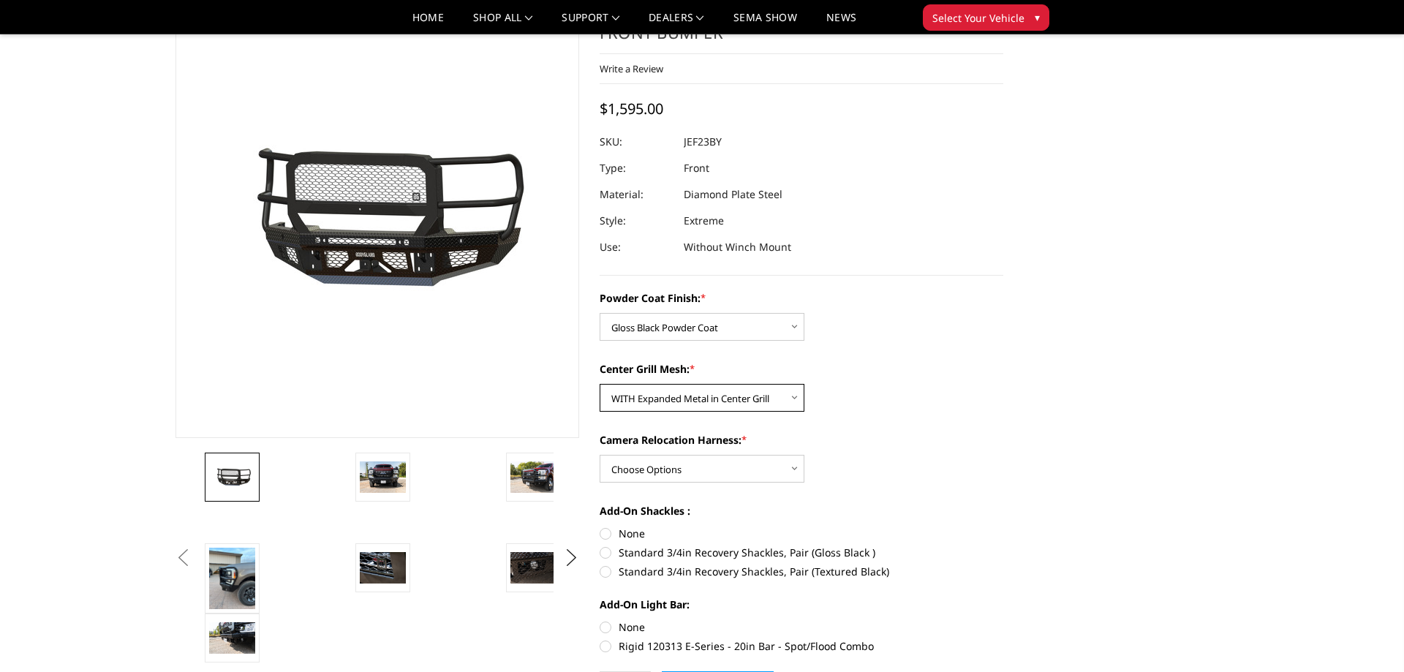  What do you see at coordinates (696, 168) in the screenshot?
I see `dd: Front` at bounding box center [696, 168].